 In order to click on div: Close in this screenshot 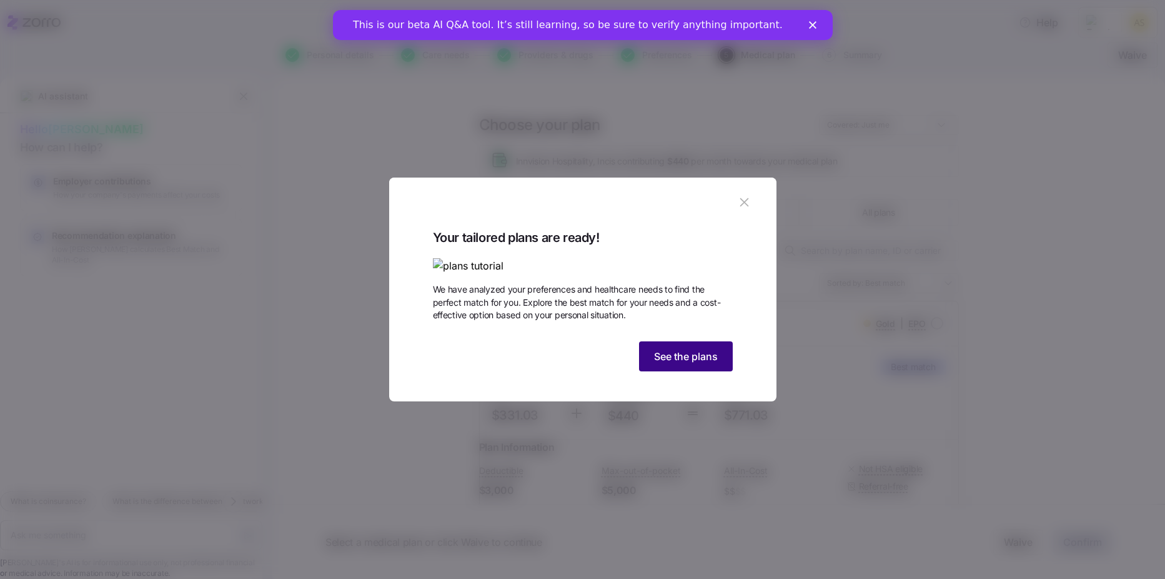, I will do `click(482, 15)`.